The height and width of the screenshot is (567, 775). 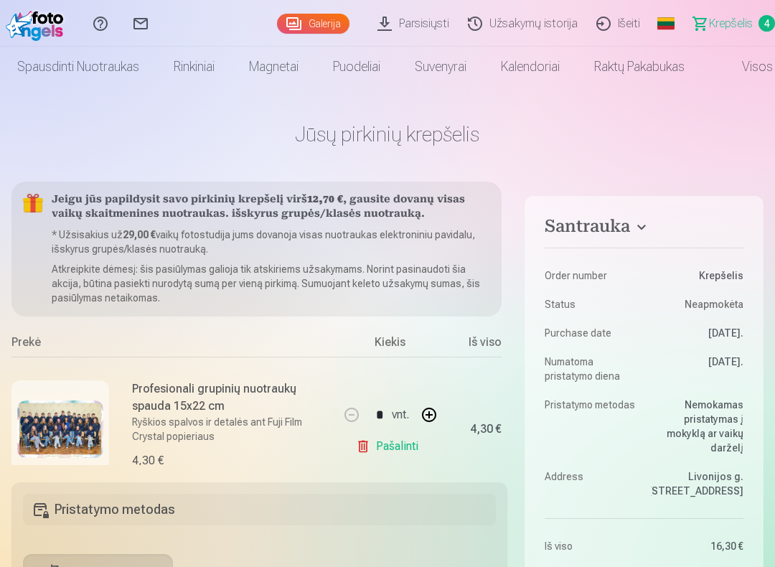 I want to click on h5: Pristatymo metodas, so click(x=259, y=509).